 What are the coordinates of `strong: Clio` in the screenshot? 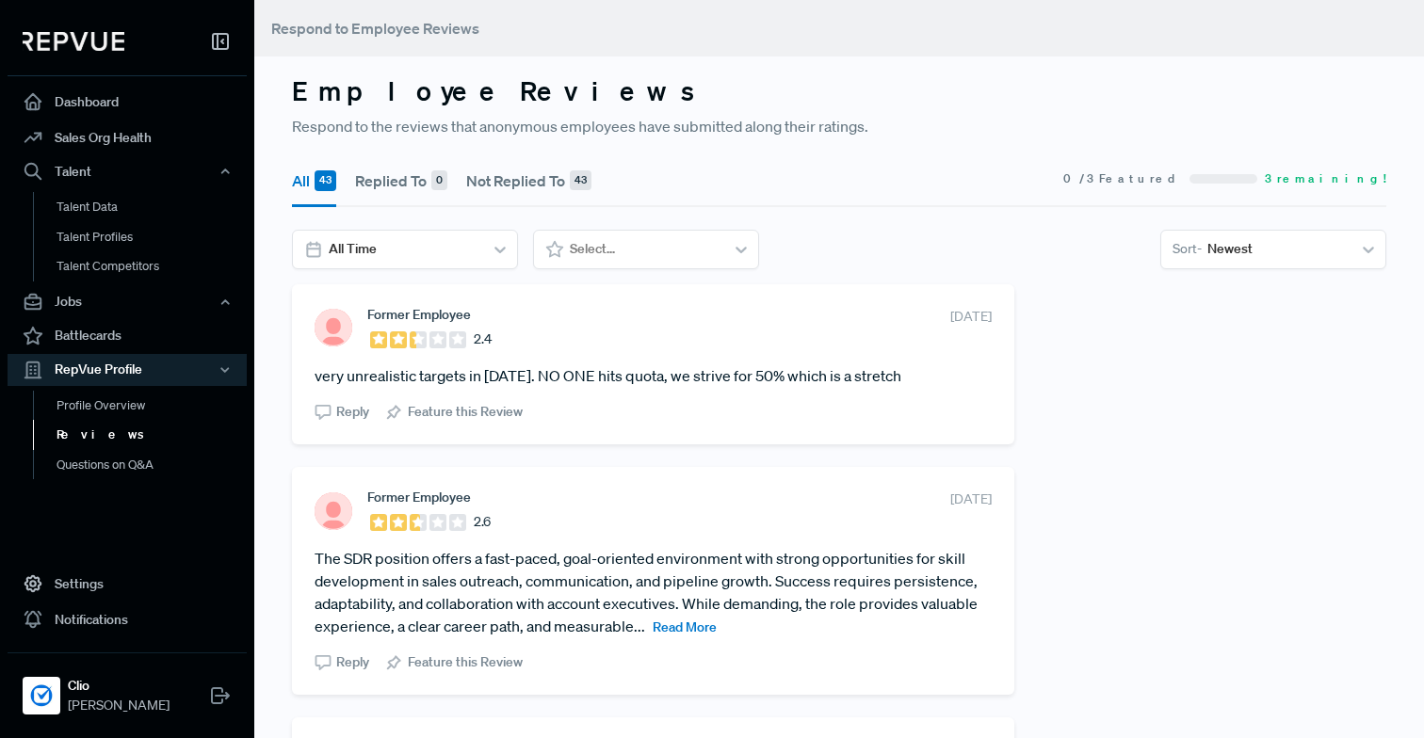 It's located at (119, 686).